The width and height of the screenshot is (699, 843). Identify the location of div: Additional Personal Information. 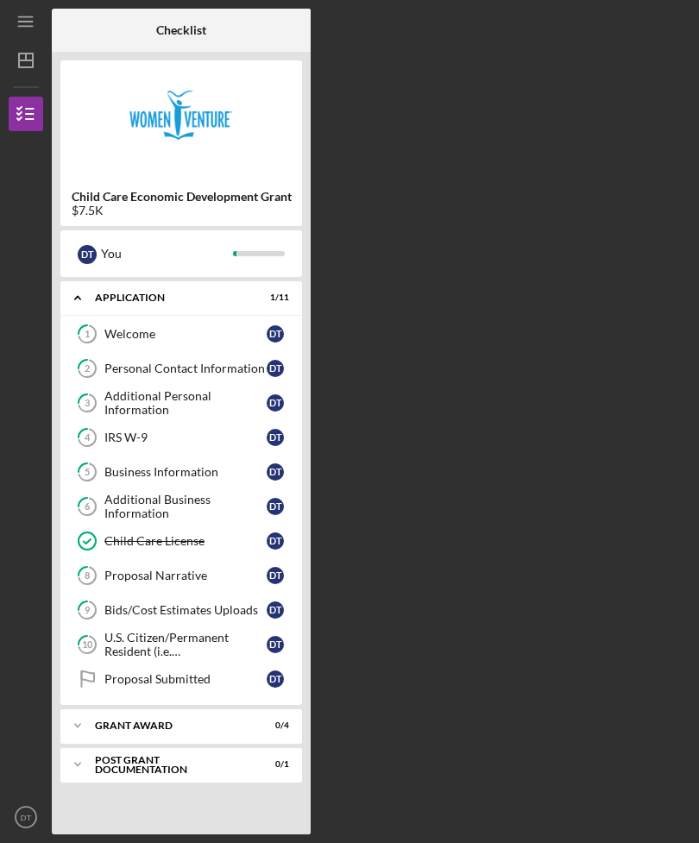
(185, 403).